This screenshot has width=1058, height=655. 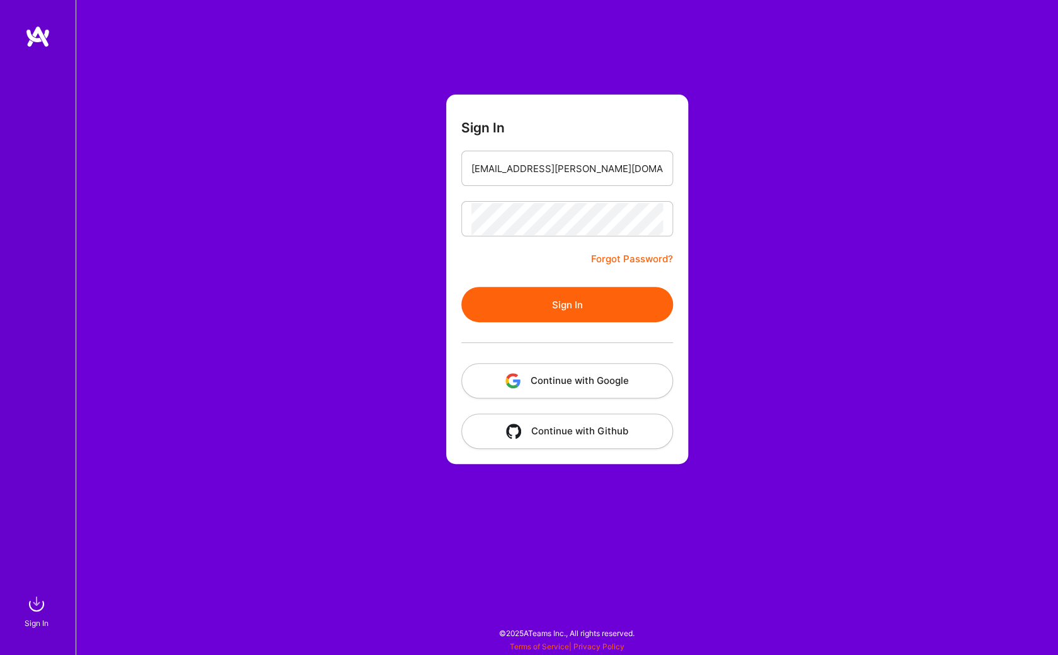 What do you see at coordinates (483, 127) in the screenshot?
I see `h3: Sign In` at bounding box center [483, 127].